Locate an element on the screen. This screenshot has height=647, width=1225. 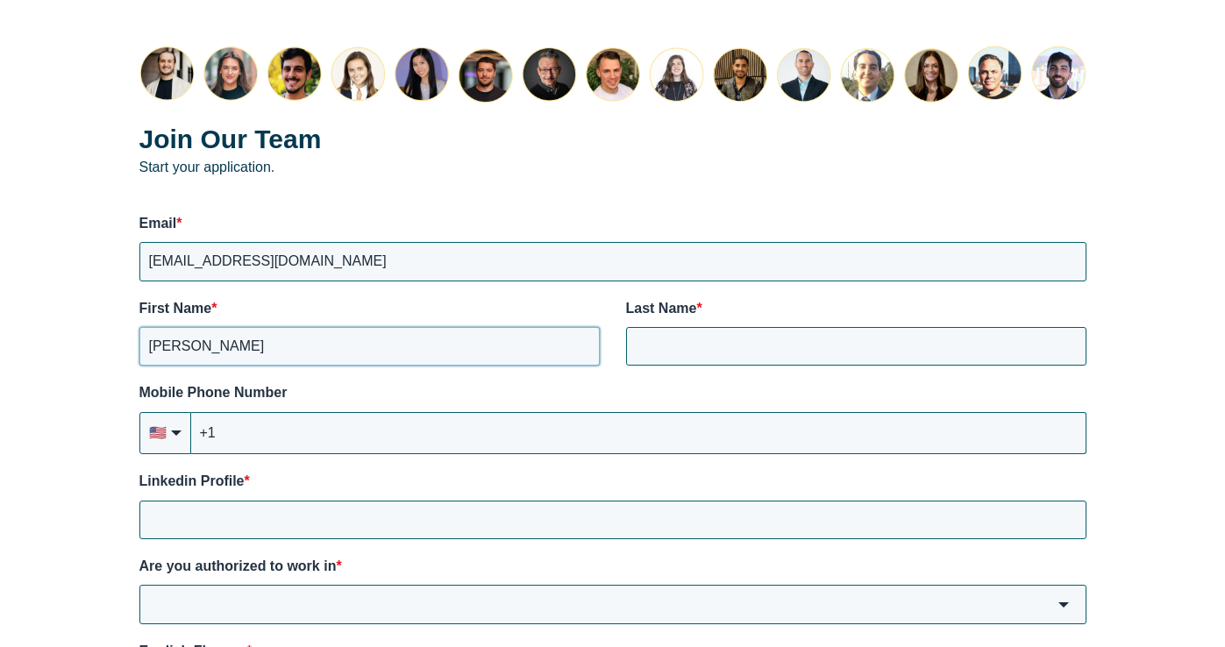
span: Linkedin Profile is located at coordinates (192, 481).